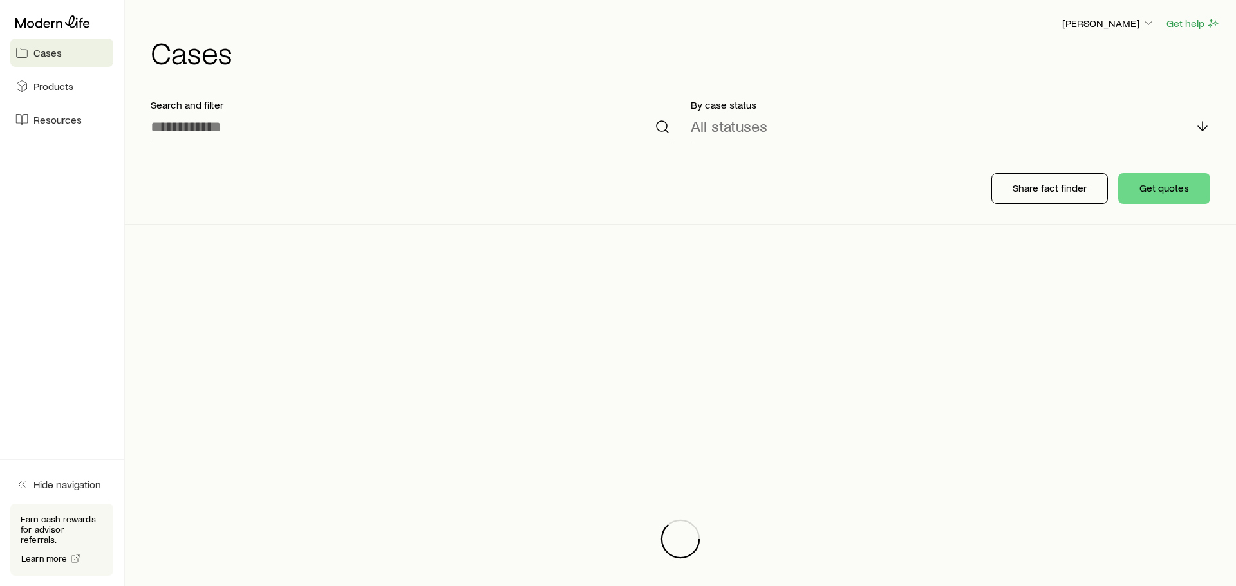 The image size is (1236, 586). I want to click on span: Products, so click(53, 86).